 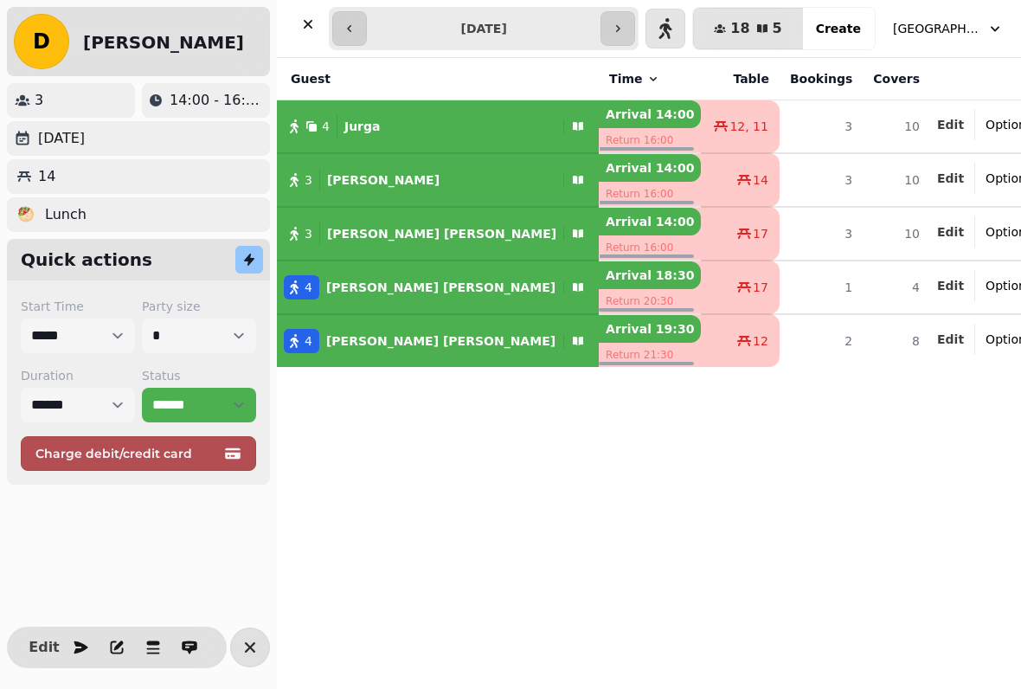 I want to click on span: Time, so click(x=625, y=79).